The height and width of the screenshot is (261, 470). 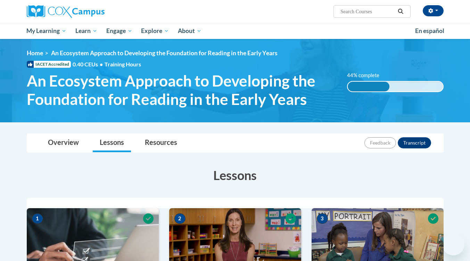 I want to click on a: My Learning, so click(x=47, y=31).